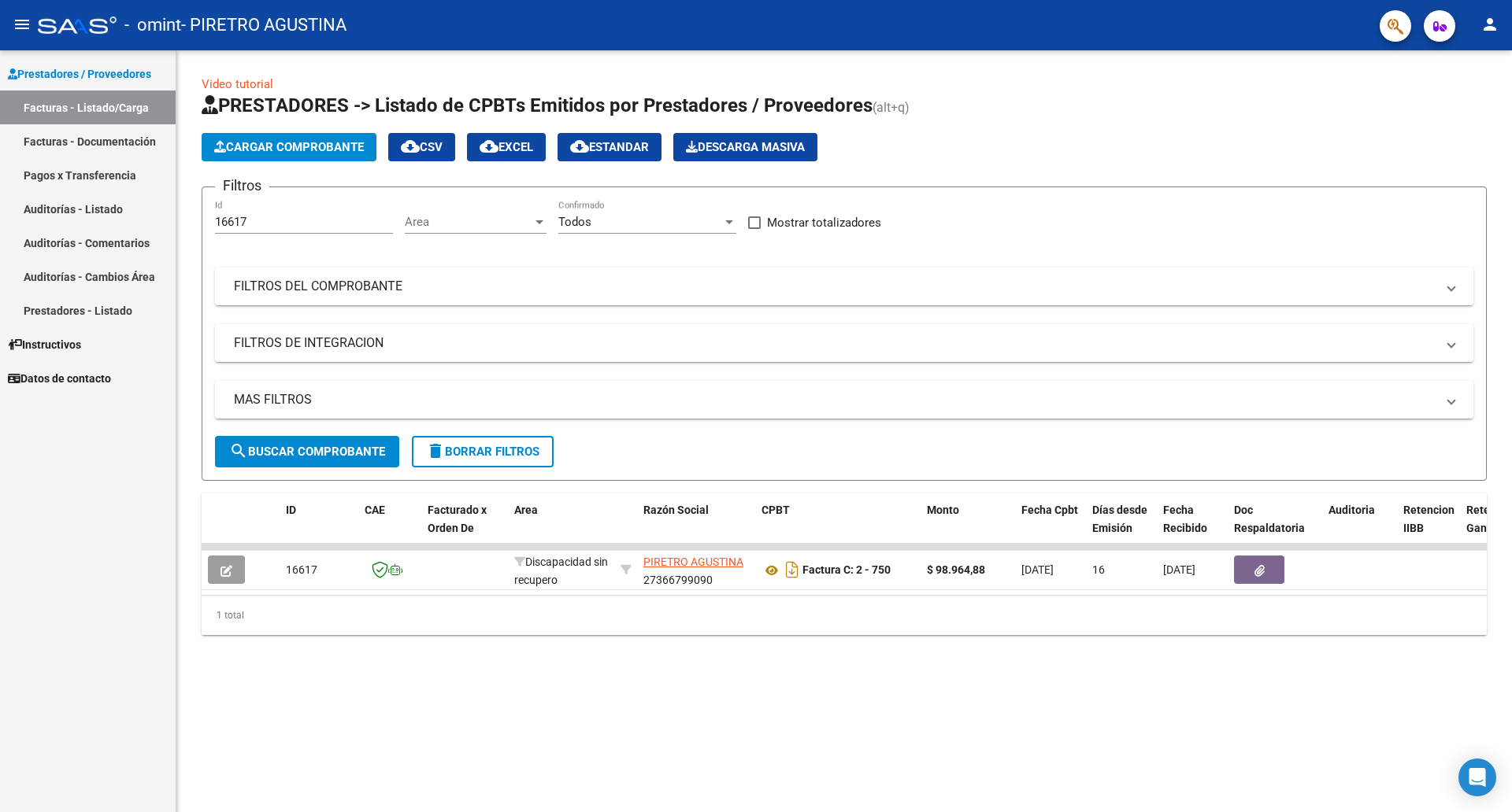  What do you see at coordinates (844, 343) in the screenshot?
I see `mat-expansion-panel-header: FILTROS DE INTEGRACION` at bounding box center [844, 343].